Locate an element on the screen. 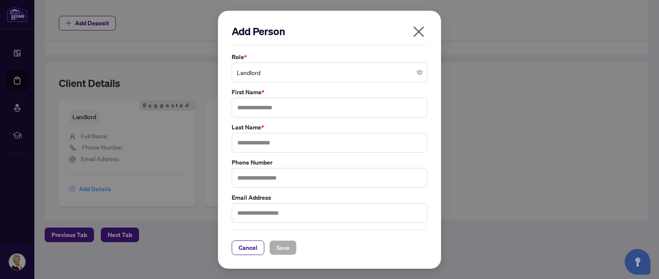 This screenshot has width=659, height=279. span: Landlord is located at coordinates (330, 73).